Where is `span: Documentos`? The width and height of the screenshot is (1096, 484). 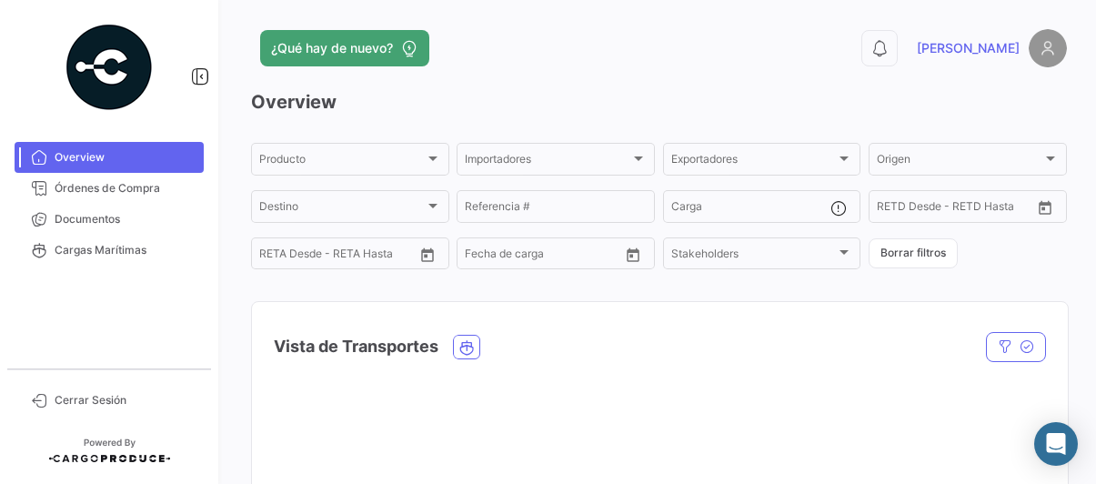 span: Documentos is located at coordinates (125, 219).